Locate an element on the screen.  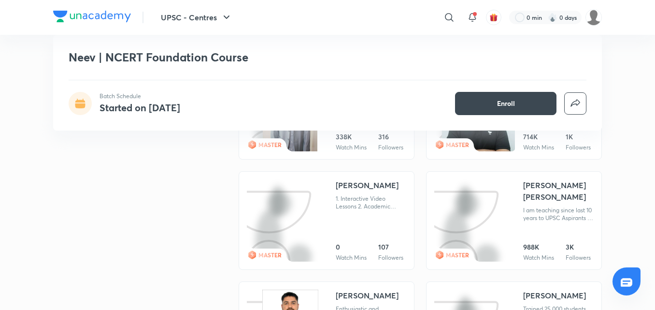
div: 107 is located at coordinates (391, 247).